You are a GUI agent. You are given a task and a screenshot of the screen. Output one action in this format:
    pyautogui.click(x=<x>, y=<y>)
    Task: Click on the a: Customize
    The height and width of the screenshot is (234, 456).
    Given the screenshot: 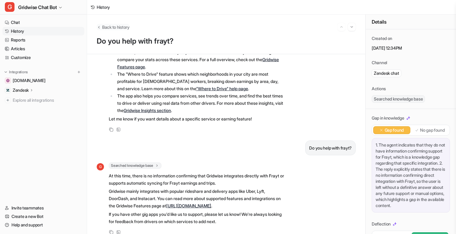 What is the action you would take?
    pyautogui.click(x=43, y=57)
    